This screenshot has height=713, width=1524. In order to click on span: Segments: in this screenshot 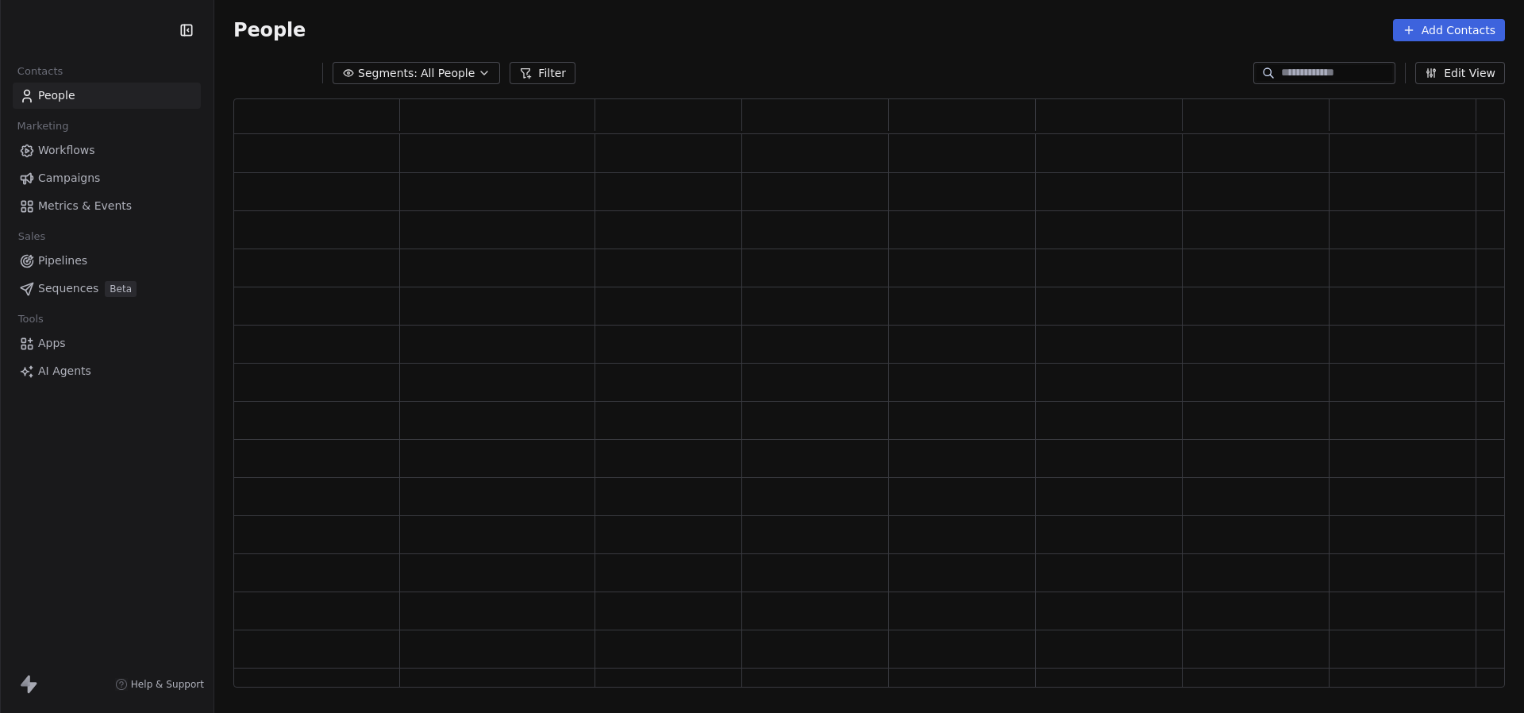, I will do `click(387, 73)`.